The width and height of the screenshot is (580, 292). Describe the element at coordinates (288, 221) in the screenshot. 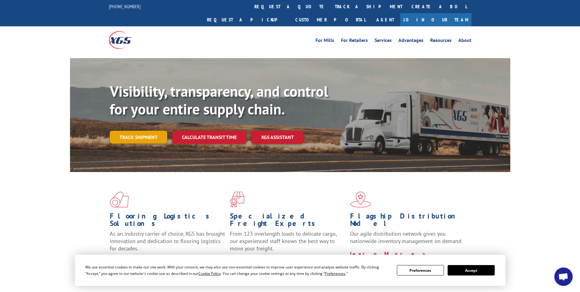

I see `h1: Specialized Freight Experts` at that location.